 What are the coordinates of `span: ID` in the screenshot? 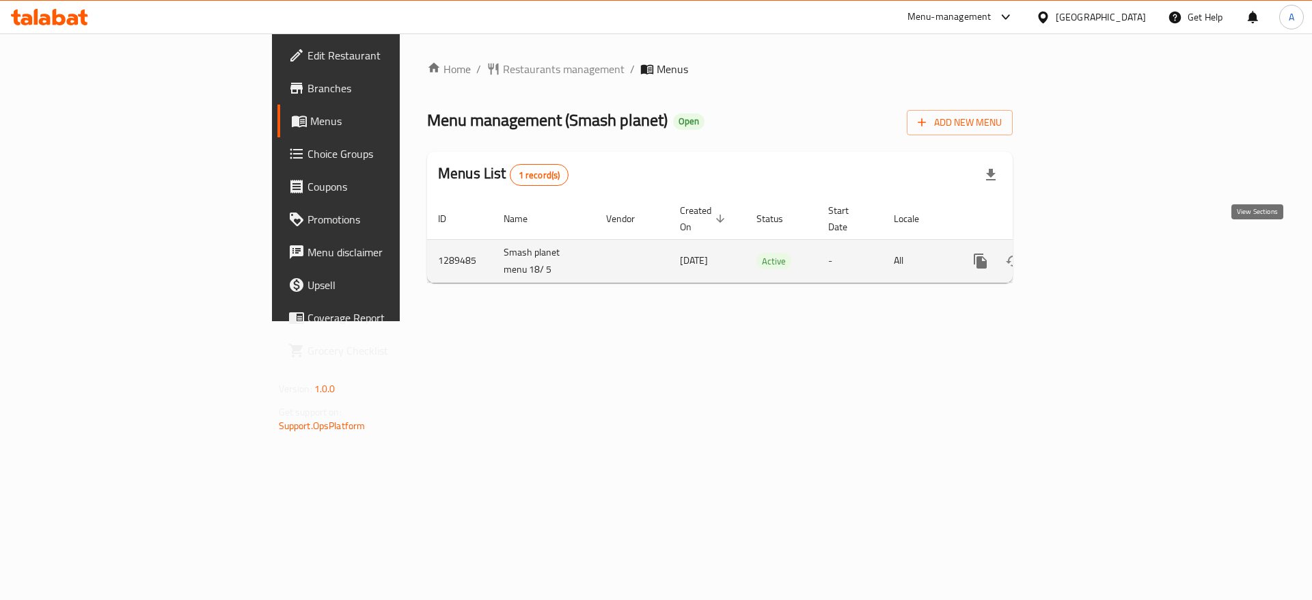 It's located at (451, 219).